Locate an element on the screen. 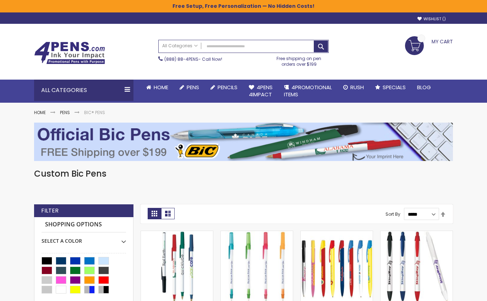 The width and height of the screenshot is (487, 301). a: Specials is located at coordinates (391, 87).